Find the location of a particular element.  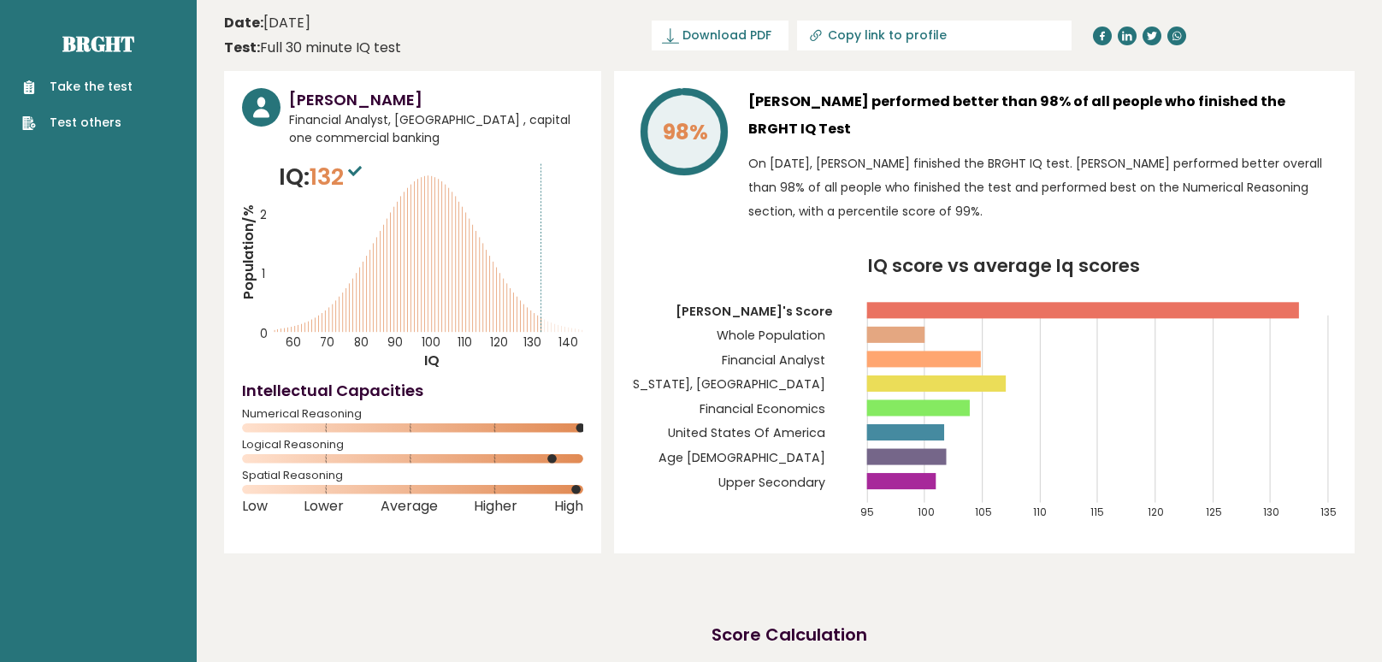

b: Date: is located at coordinates (244, 22).